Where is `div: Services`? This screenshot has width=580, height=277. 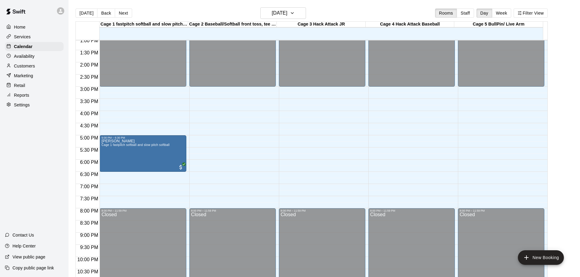
div: Services is located at coordinates (34, 37).